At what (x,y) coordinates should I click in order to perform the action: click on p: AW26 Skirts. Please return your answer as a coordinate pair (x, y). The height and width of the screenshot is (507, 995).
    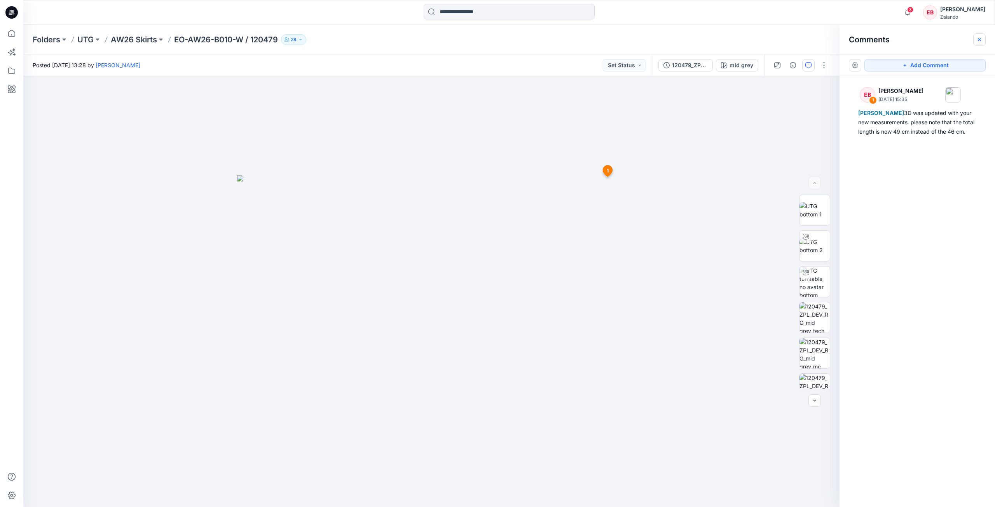
    Looking at the image, I should click on (134, 40).